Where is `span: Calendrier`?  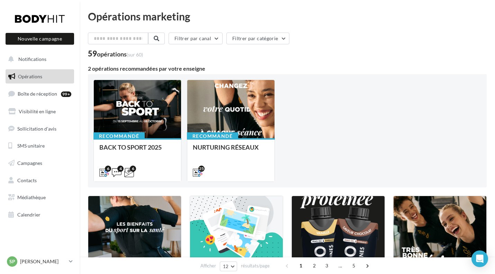 span: Calendrier is located at coordinates (29, 214).